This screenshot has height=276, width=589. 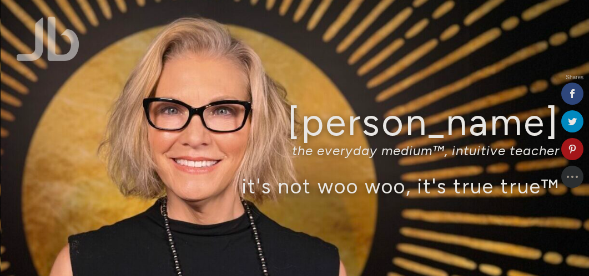 I want to click on span: Shares, so click(x=574, y=78).